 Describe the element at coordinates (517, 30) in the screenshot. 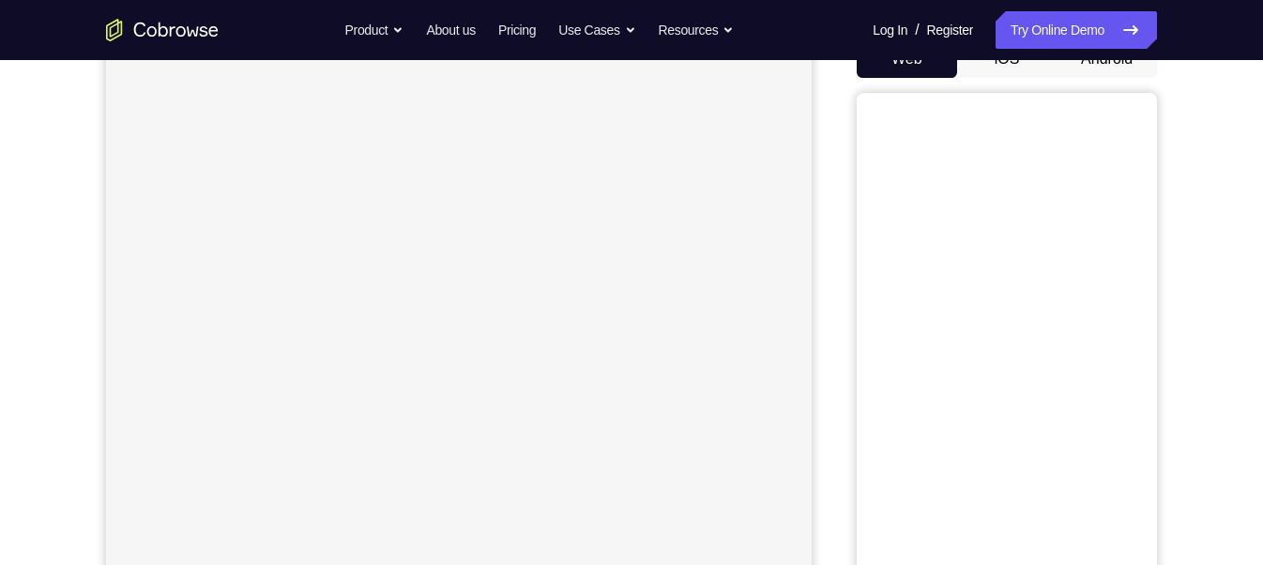

I see `a: Pricing` at that location.